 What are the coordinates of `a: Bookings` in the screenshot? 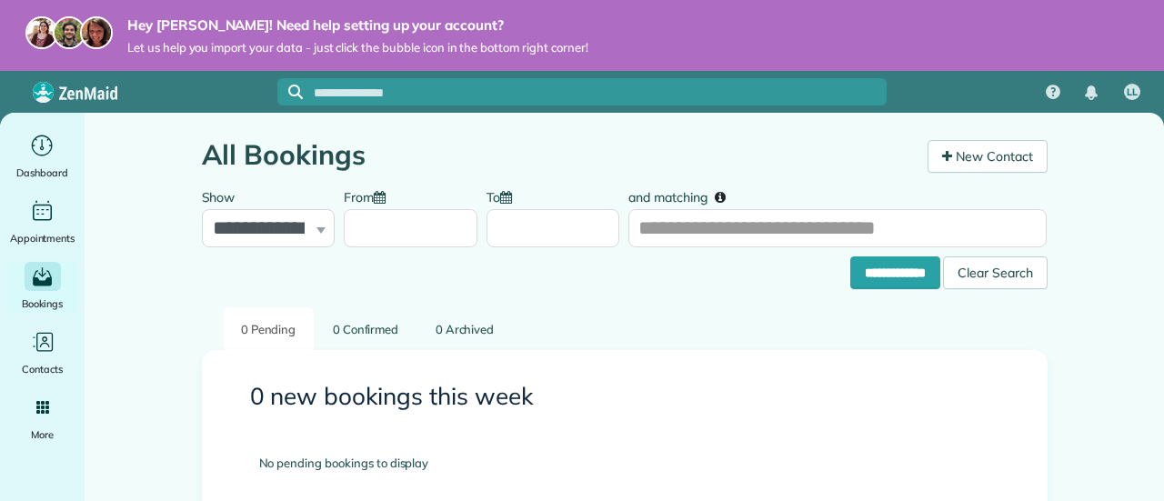 It's located at (42, 287).